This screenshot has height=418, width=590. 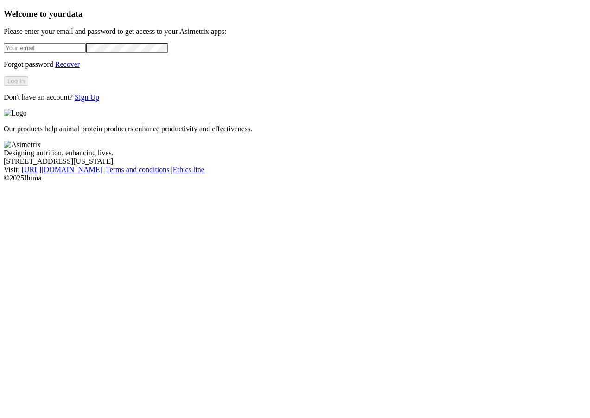 What do you see at coordinates (295, 178) in the screenshot?
I see `div: © 2025 Iluma` at bounding box center [295, 178].